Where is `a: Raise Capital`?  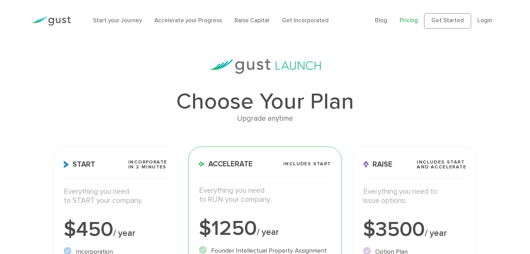 a: Raise Capital is located at coordinates (252, 21).